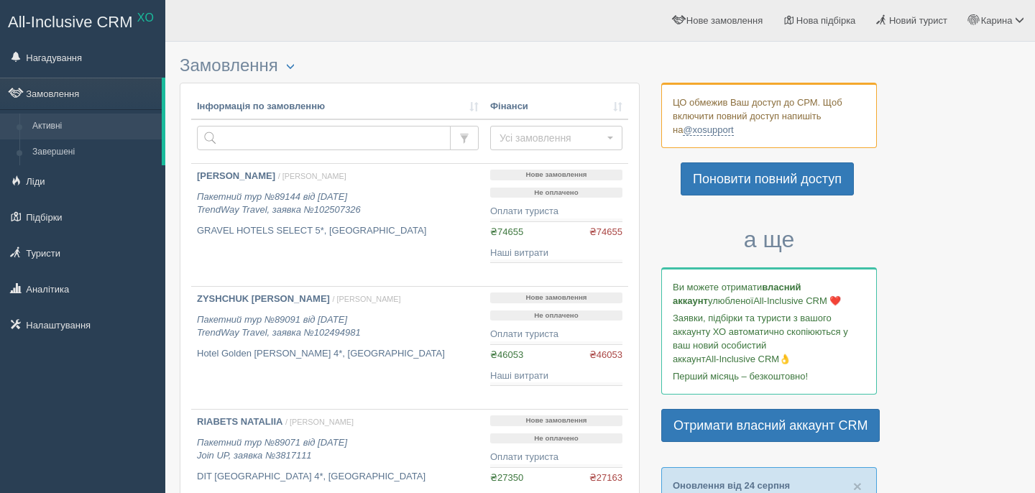 The image size is (1035, 493). I want to click on a: Інформація по замовленню, so click(338, 106).